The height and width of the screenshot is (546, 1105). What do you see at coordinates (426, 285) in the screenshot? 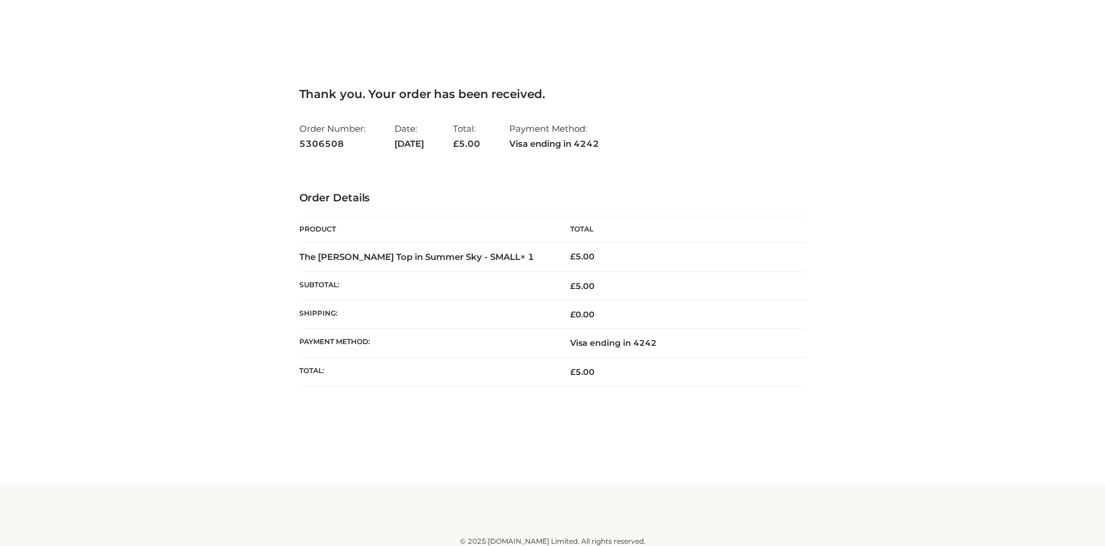
I see `th: Subtotal:` at bounding box center [426, 285].